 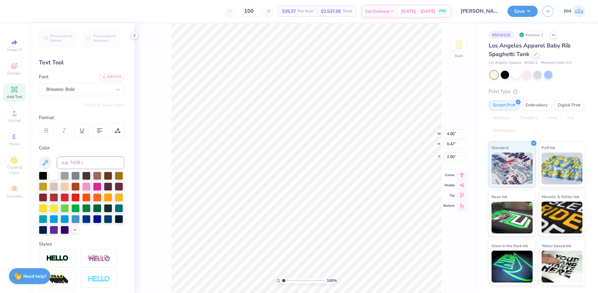 I want to click on span: Neon Ink, so click(x=499, y=197).